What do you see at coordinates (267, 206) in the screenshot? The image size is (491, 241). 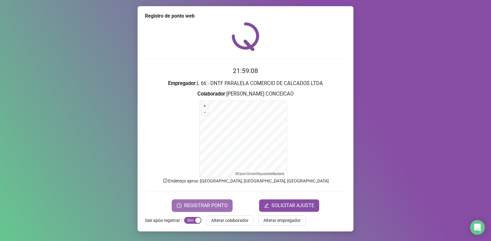 I see `span: edit` at bounding box center [267, 206].